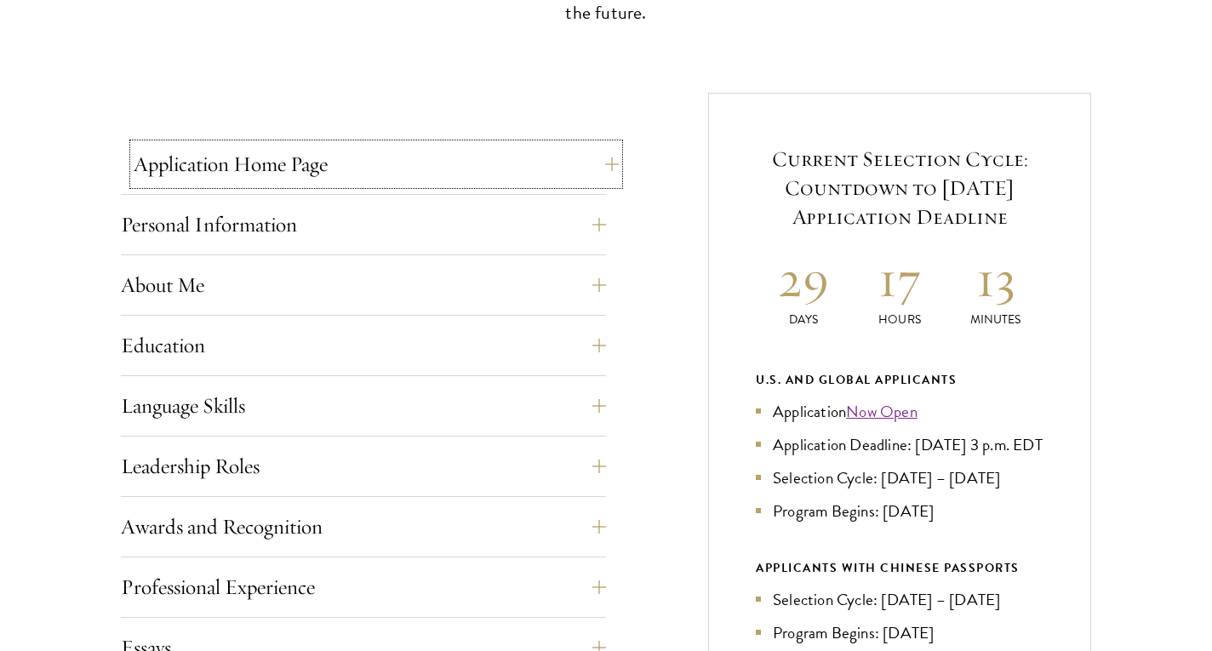 The width and height of the screenshot is (1212, 651). Describe the element at coordinates (882, 411) in the screenshot. I see `a: Now Open` at that location.